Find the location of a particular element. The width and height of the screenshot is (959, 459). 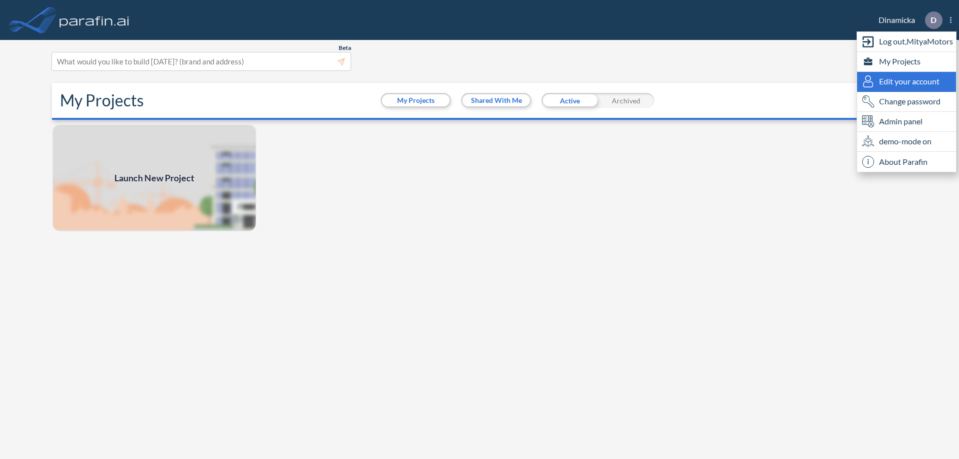

div: Dinamicka is located at coordinates (908, 20).